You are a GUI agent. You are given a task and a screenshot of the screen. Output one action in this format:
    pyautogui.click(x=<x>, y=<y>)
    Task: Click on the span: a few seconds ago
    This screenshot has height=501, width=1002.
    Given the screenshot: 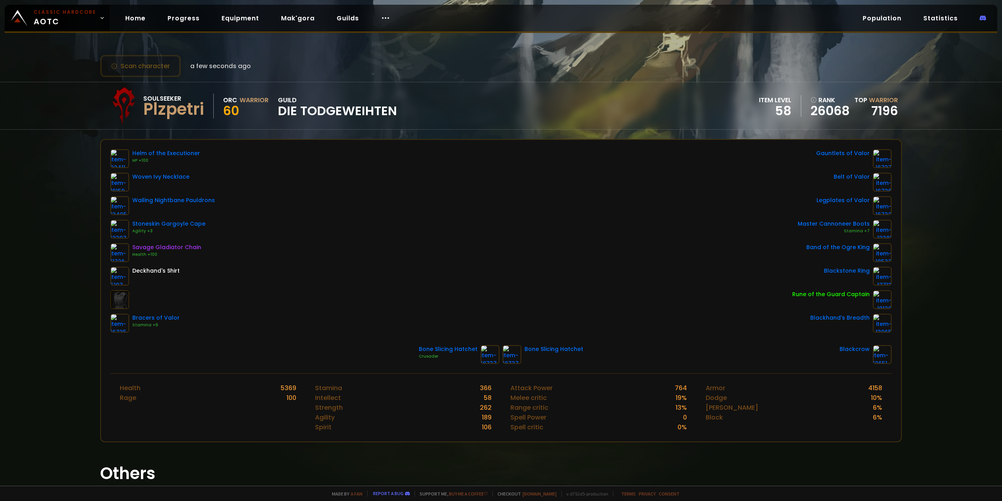 What is the action you would take?
    pyautogui.click(x=220, y=66)
    